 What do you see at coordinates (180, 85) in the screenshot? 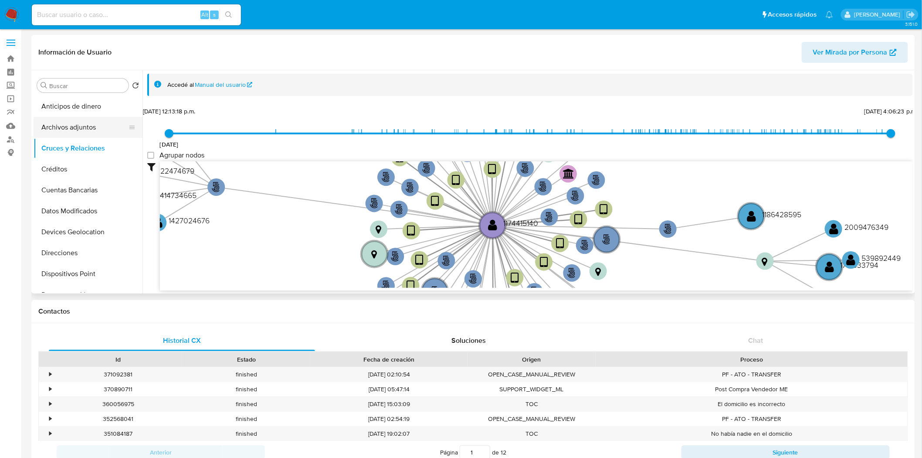
I see `span: Accedé al` at bounding box center [180, 85].